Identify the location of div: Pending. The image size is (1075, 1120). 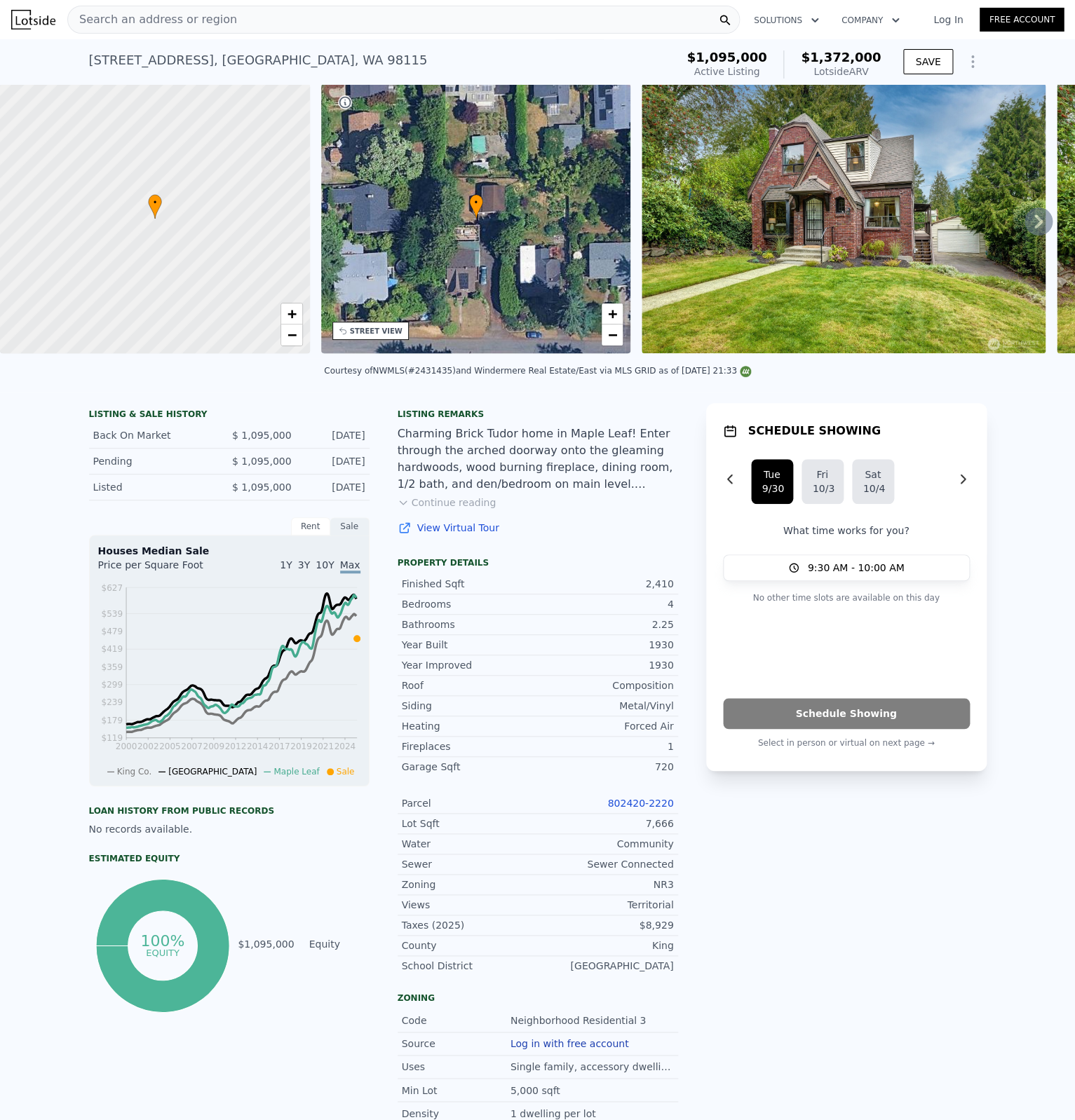
(156, 461).